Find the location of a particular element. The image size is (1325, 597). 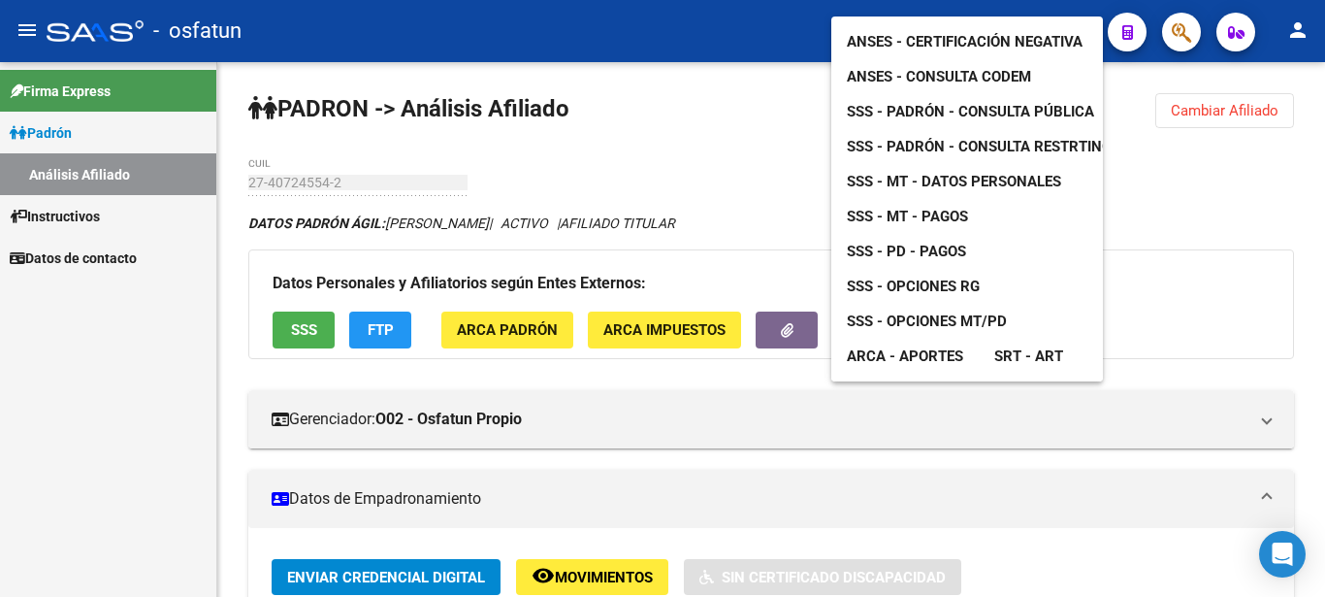

span: SSS - Padrón - Consulta Restrtingida is located at coordinates (990, 146).